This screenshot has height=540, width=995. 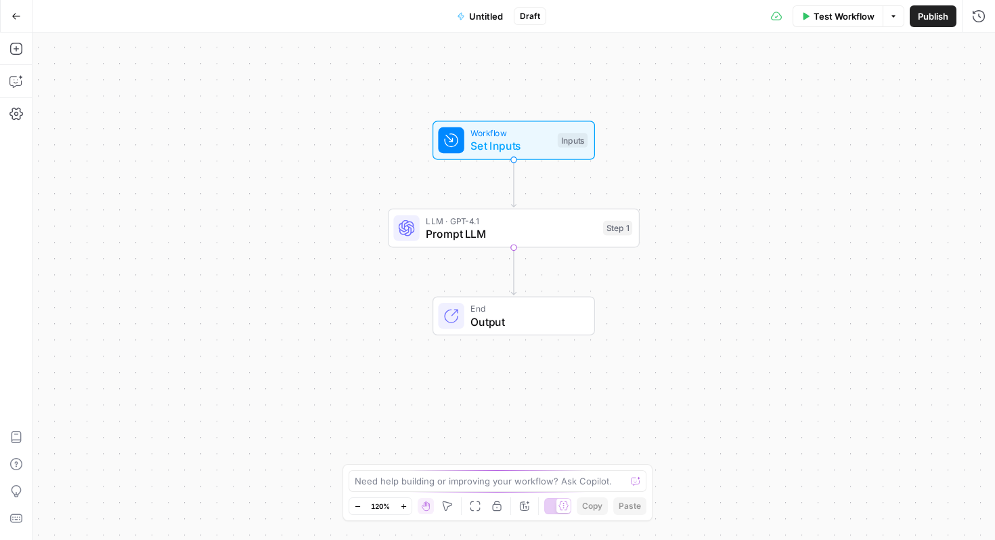 What do you see at coordinates (630, 506) in the screenshot?
I see `button: Paste` at bounding box center [630, 506].